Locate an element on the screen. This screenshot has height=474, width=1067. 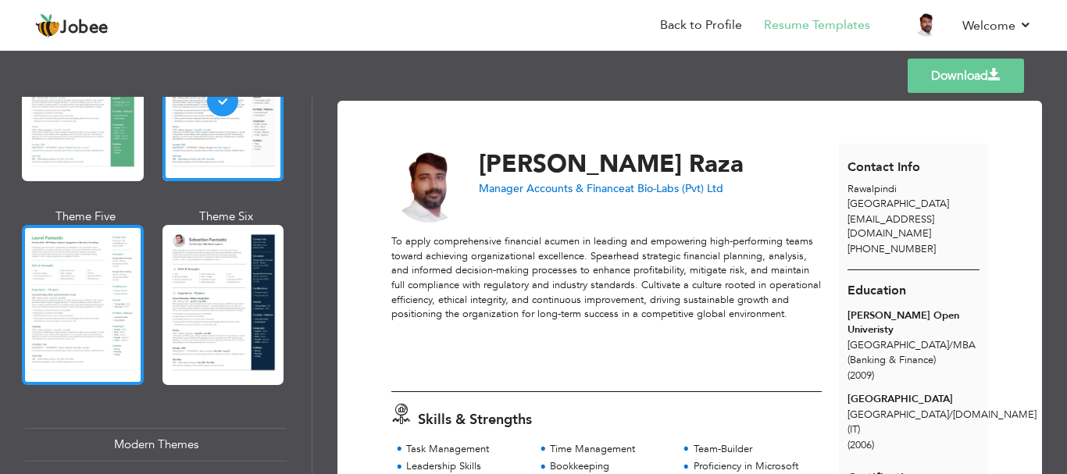
span: (2006) is located at coordinates (861, 445).